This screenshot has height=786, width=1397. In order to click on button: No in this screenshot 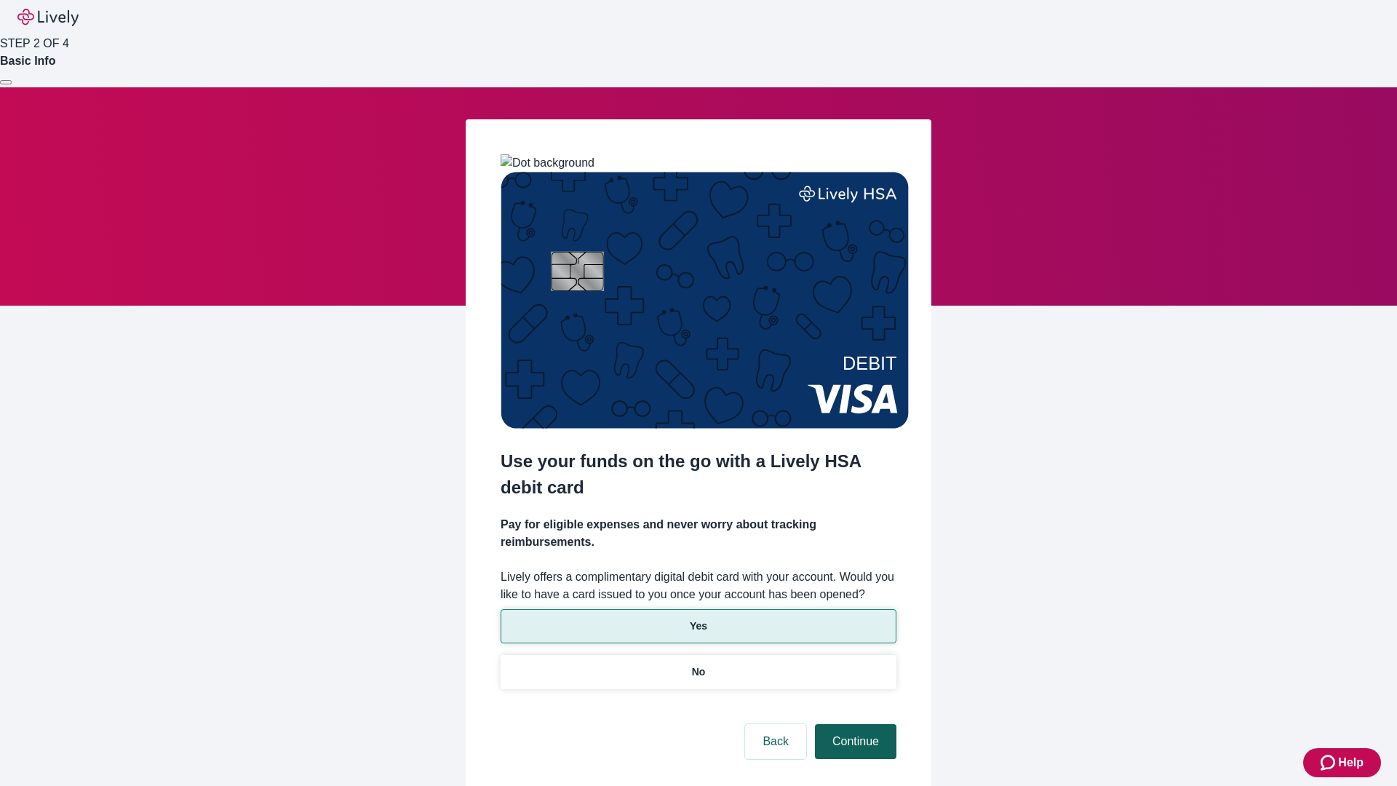, I will do `click(699, 672)`.